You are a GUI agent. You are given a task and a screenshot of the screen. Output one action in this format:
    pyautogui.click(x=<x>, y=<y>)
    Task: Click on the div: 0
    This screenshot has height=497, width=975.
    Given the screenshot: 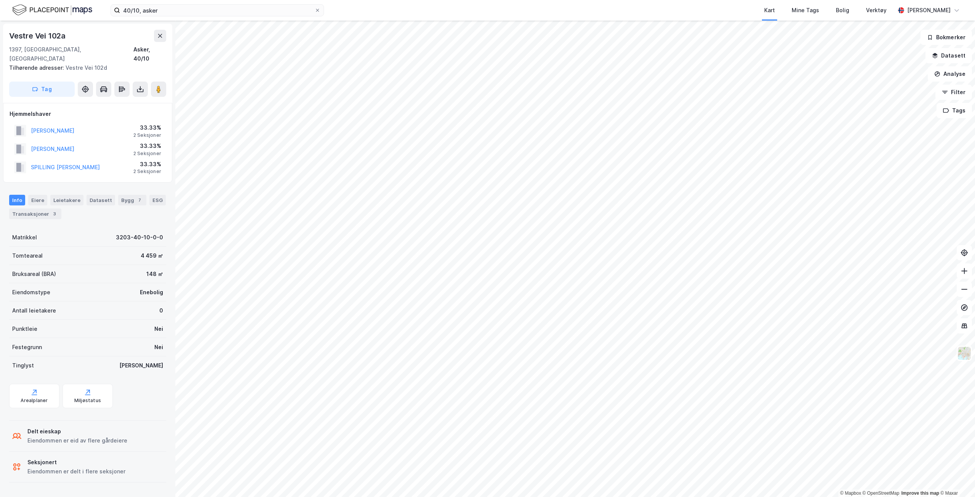 What is the action you would take?
    pyautogui.click(x=161, y=311)
    